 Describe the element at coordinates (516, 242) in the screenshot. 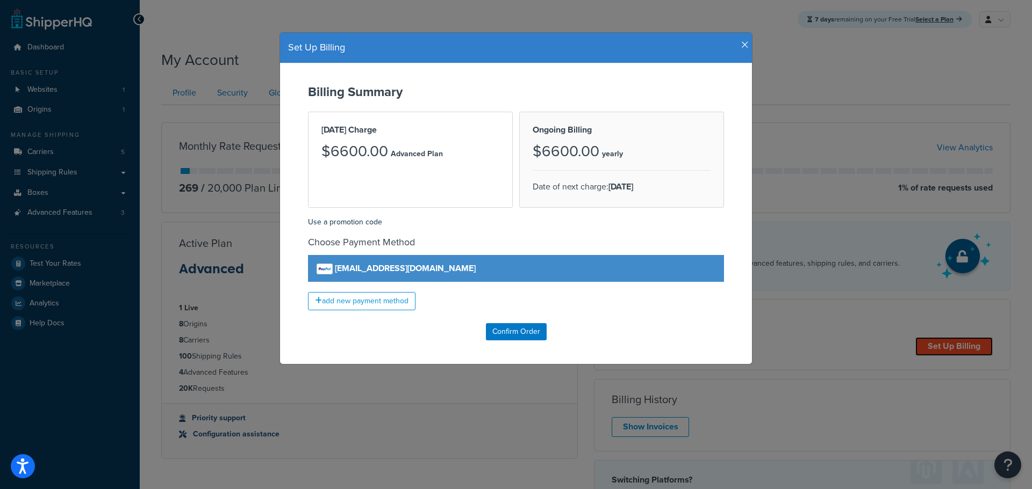

I see `h4: Choose Payment Method` at that location.